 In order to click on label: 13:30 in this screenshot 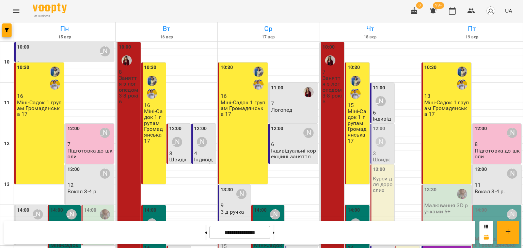, I will do `click(227, 190)`.